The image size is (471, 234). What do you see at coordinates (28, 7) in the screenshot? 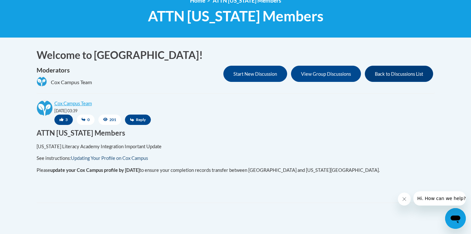
I see `span: Hi. How can we help?` at bounding box center [28, 7].